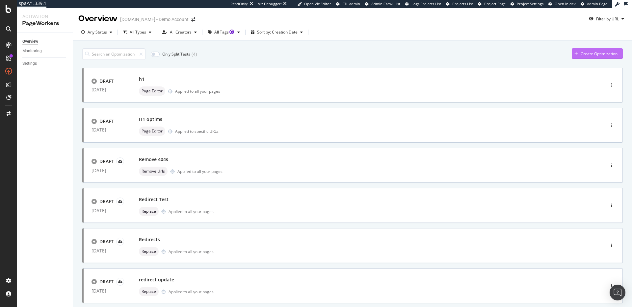 The height and width of the screenshot is (307, 632). I want to click on div: Sort by: Creation Date, so click(277, 32).